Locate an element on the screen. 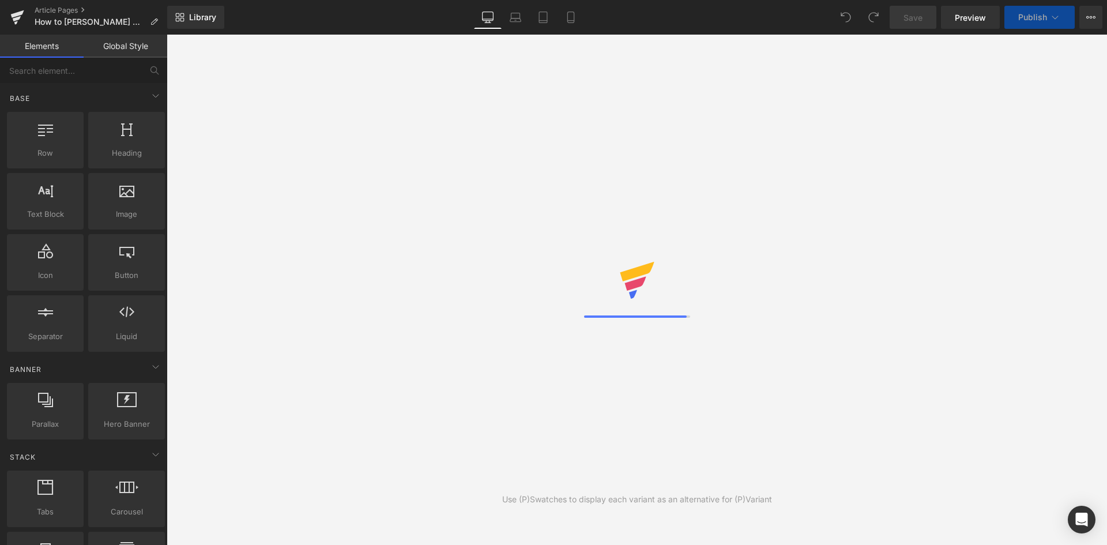 This screenshot has height=545, width=1107. span: Liquid is located at coordinates (126, 336).